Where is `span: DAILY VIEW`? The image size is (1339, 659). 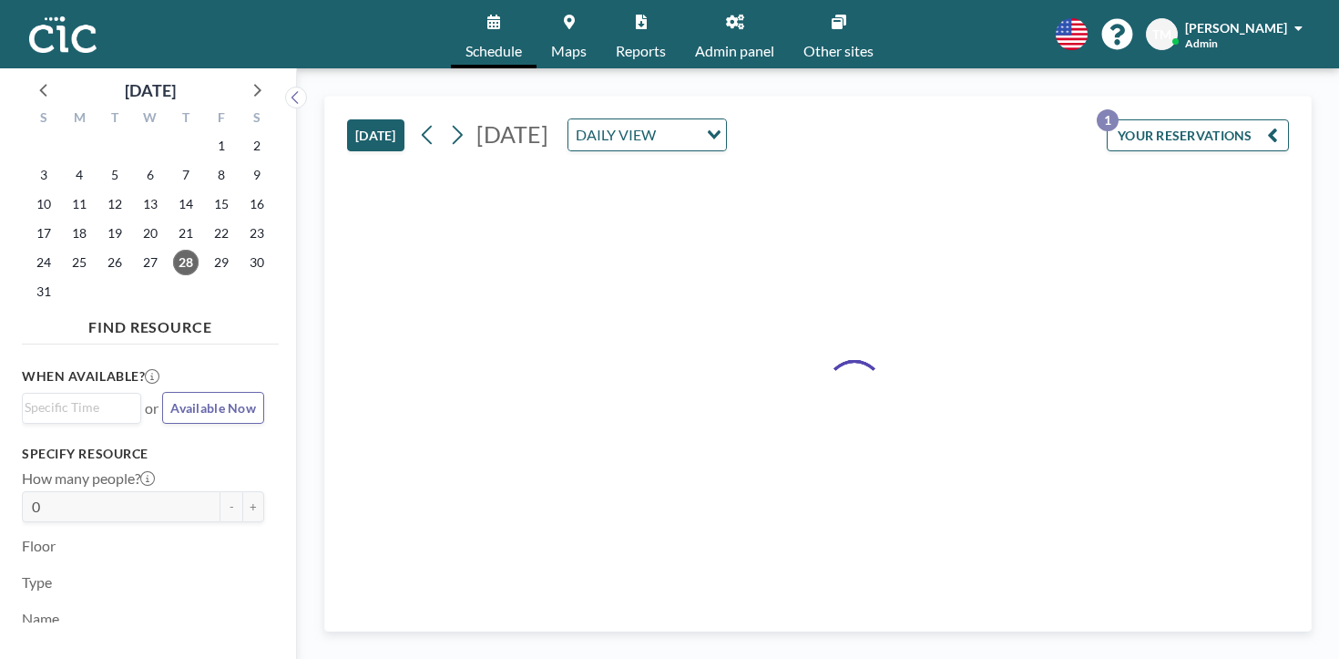 span: DAILY VIEW is located at coordinates (616, 135).